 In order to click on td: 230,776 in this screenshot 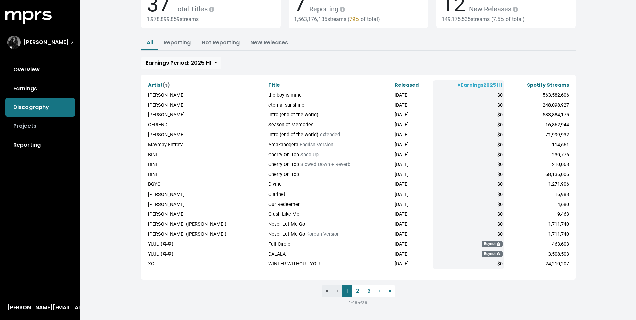, I will do `click(537, 155)`.